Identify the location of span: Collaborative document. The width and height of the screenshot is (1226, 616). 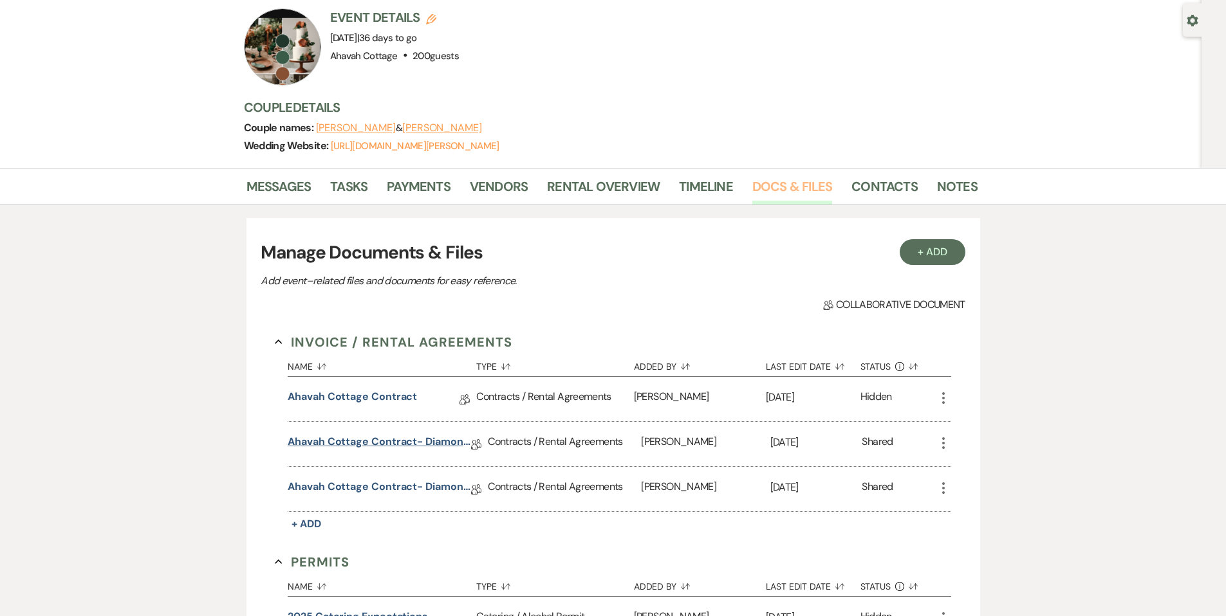
(894, 305).